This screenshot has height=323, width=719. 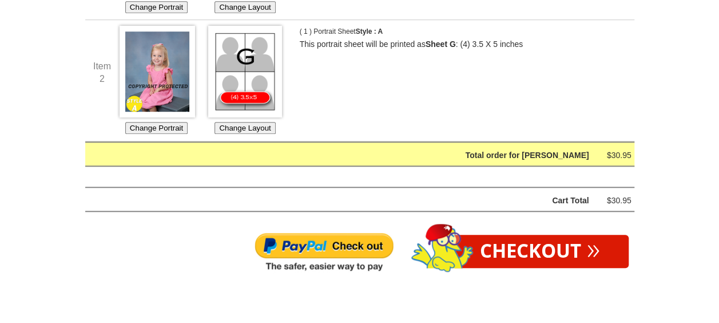 What do you see at coordinates (157, 80) in the screenshot?
I see `div: Choose which Image you'd like to use for this Portrait Sheet` at bounding box center [157, 80].